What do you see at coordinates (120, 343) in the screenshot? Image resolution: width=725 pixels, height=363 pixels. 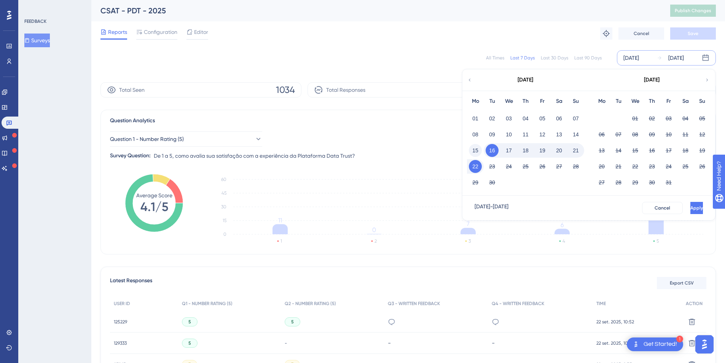 I see `span: 129333` at bounding box center [120, 343].